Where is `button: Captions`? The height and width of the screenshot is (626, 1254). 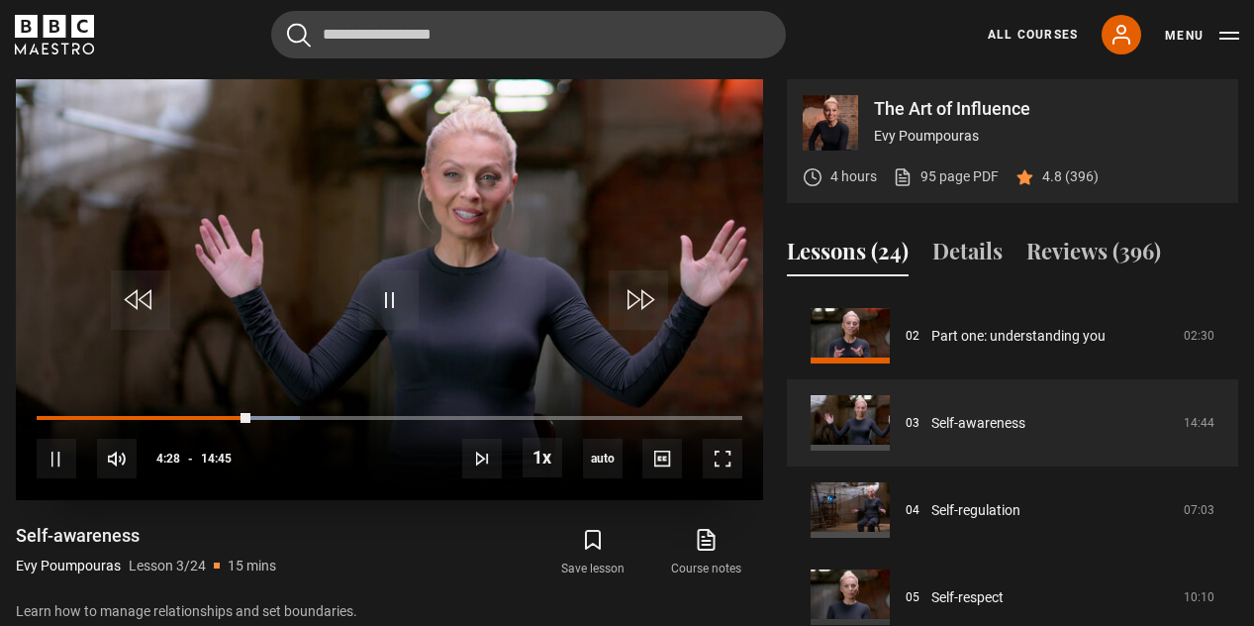 button: Captions is located at coordinates (662, 458).